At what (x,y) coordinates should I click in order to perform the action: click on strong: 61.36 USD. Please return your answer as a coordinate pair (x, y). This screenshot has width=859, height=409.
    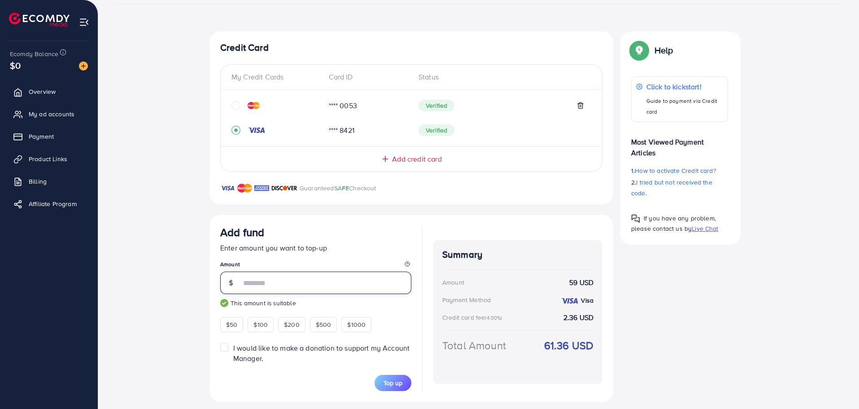
    Looking at the image, I should click on (569, 345).